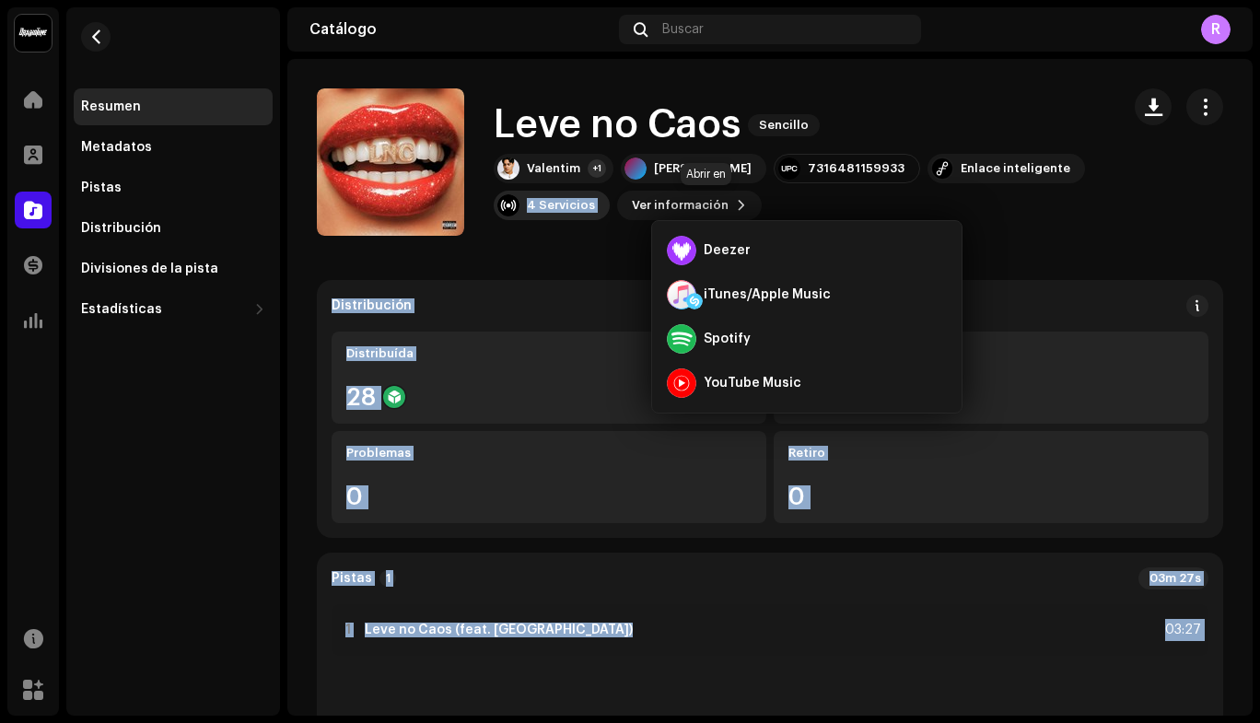 This screenshot has width=1260, height=723. Describe the element at coordinates (768, 295) in the screenshot. I see `div: iTunes/Apple Music` at that location.